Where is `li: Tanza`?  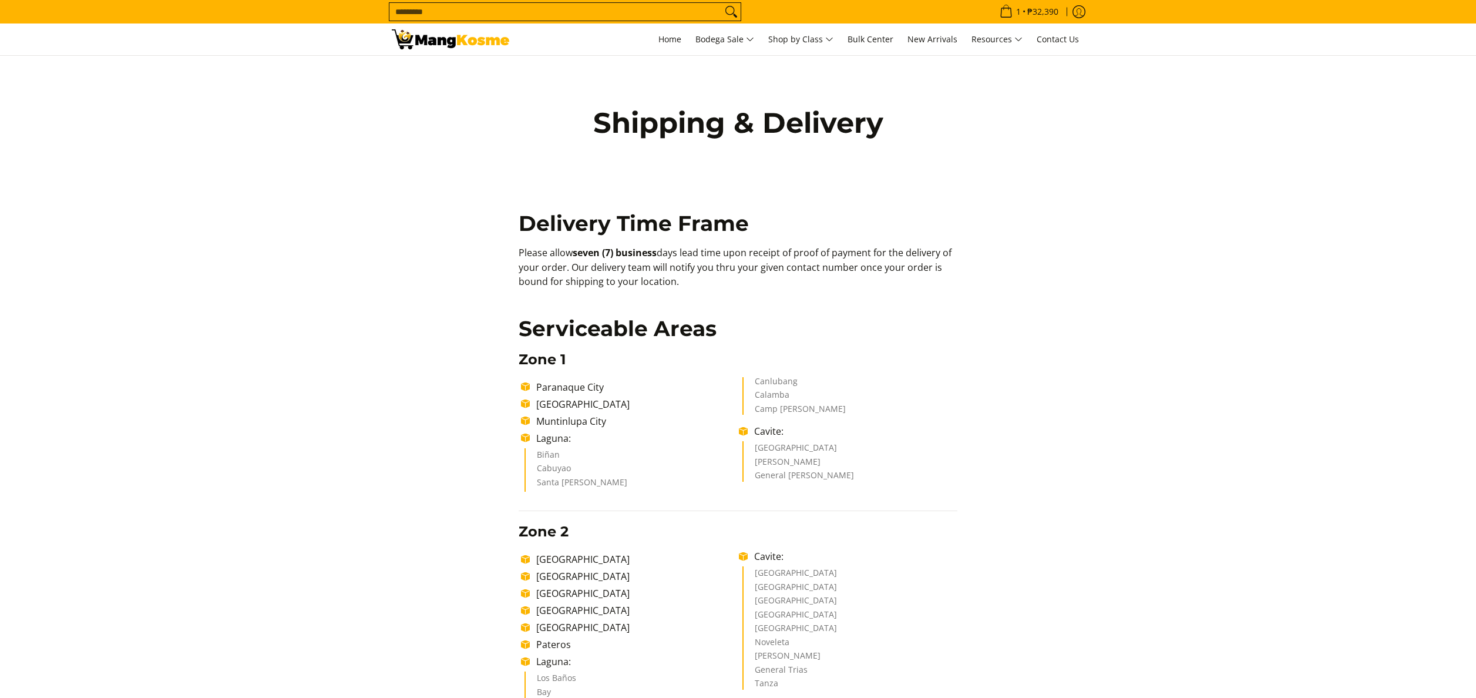
li: Tanza is located at coordinates (850, 684).